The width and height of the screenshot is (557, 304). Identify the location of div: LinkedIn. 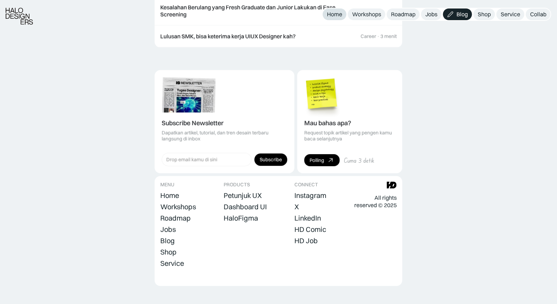
(308, 218).